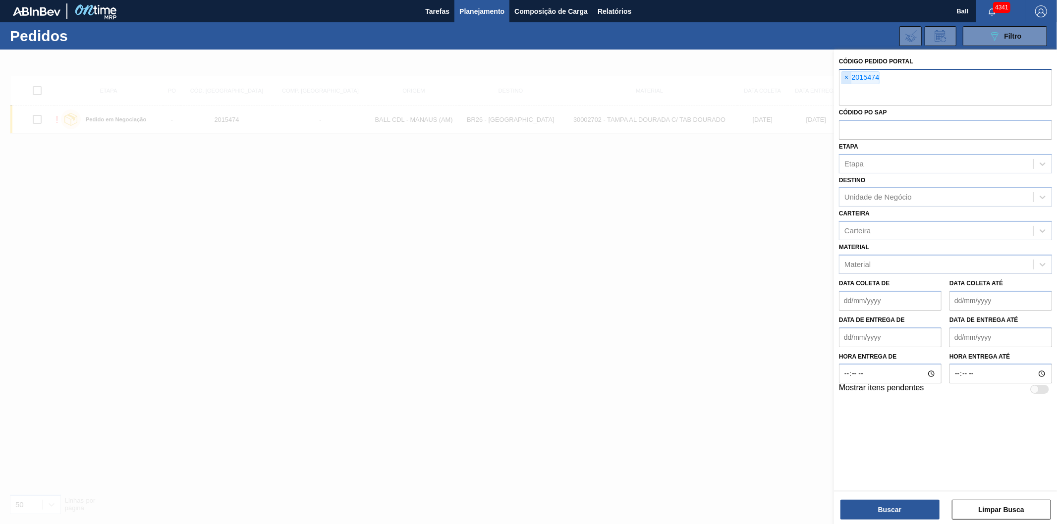 Image resolution: width=1057 pixels, height=524 pixels. What do you see at coordinates (854, 214) in the screenshot?
I see `label: Carteira` at bounding box center [854, 214].